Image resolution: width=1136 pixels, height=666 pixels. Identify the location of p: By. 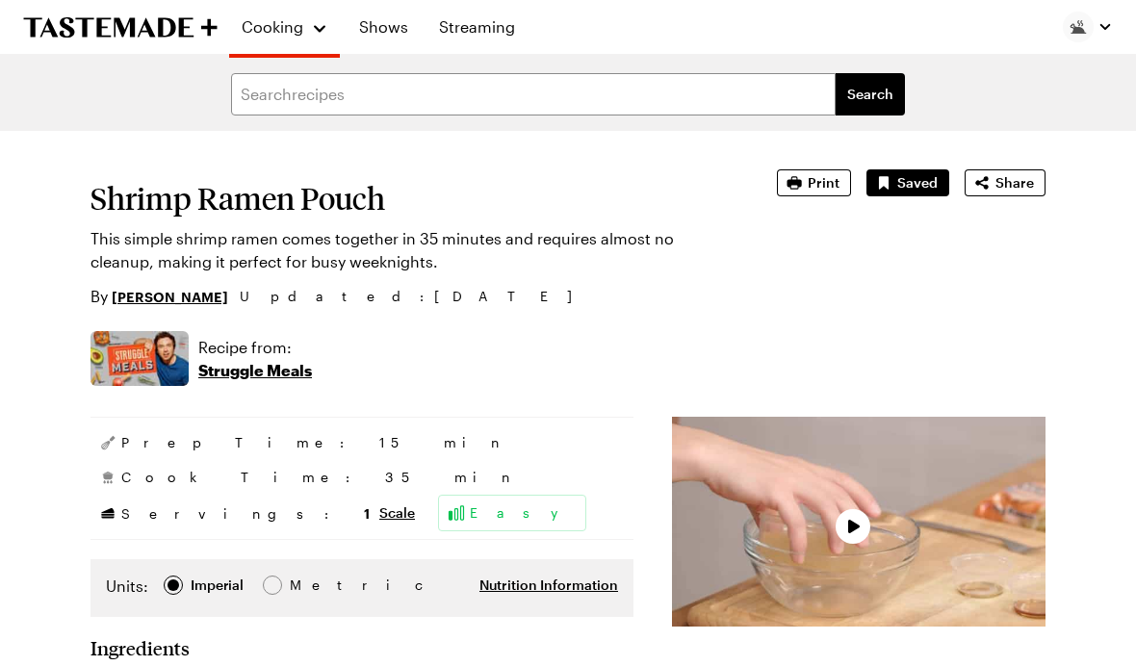
(159, 297).